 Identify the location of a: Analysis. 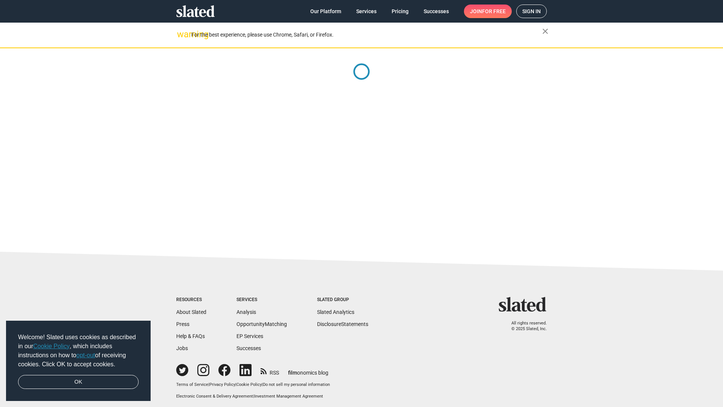
(246, 312).